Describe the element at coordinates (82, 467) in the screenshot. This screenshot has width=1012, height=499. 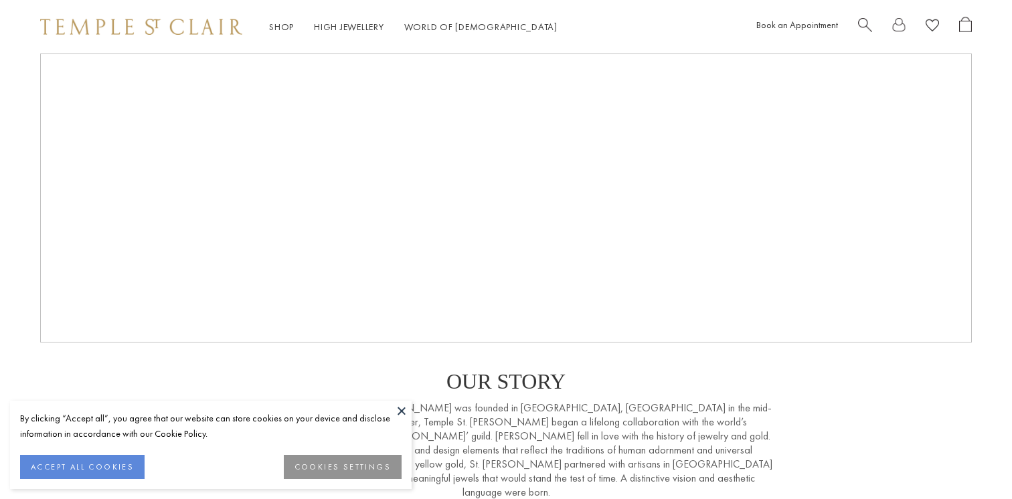
I see `button: ACCEPT ALL COOKIES` at that location.